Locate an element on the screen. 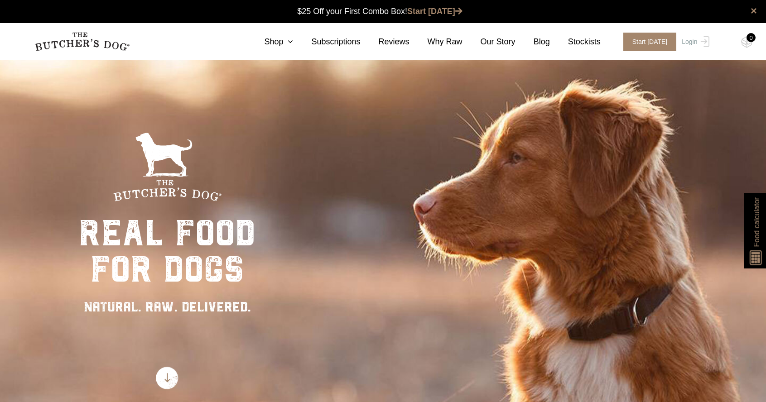 The image size is (766, 402). a: close is located at coordinates (754, 11).